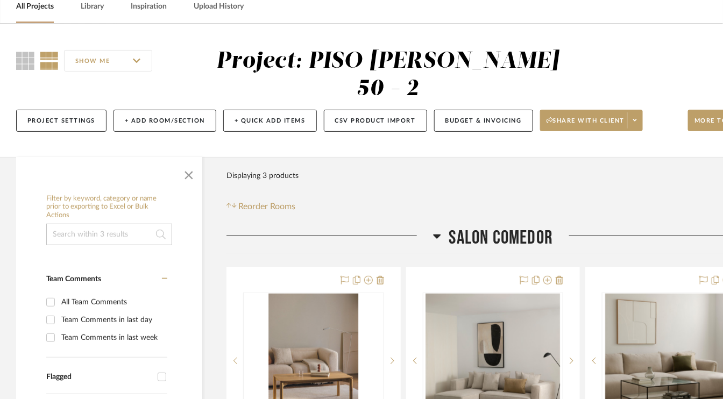 This screenshot has width=723, height=399. I want to click on div: All Team Comments, so click(113, 302).